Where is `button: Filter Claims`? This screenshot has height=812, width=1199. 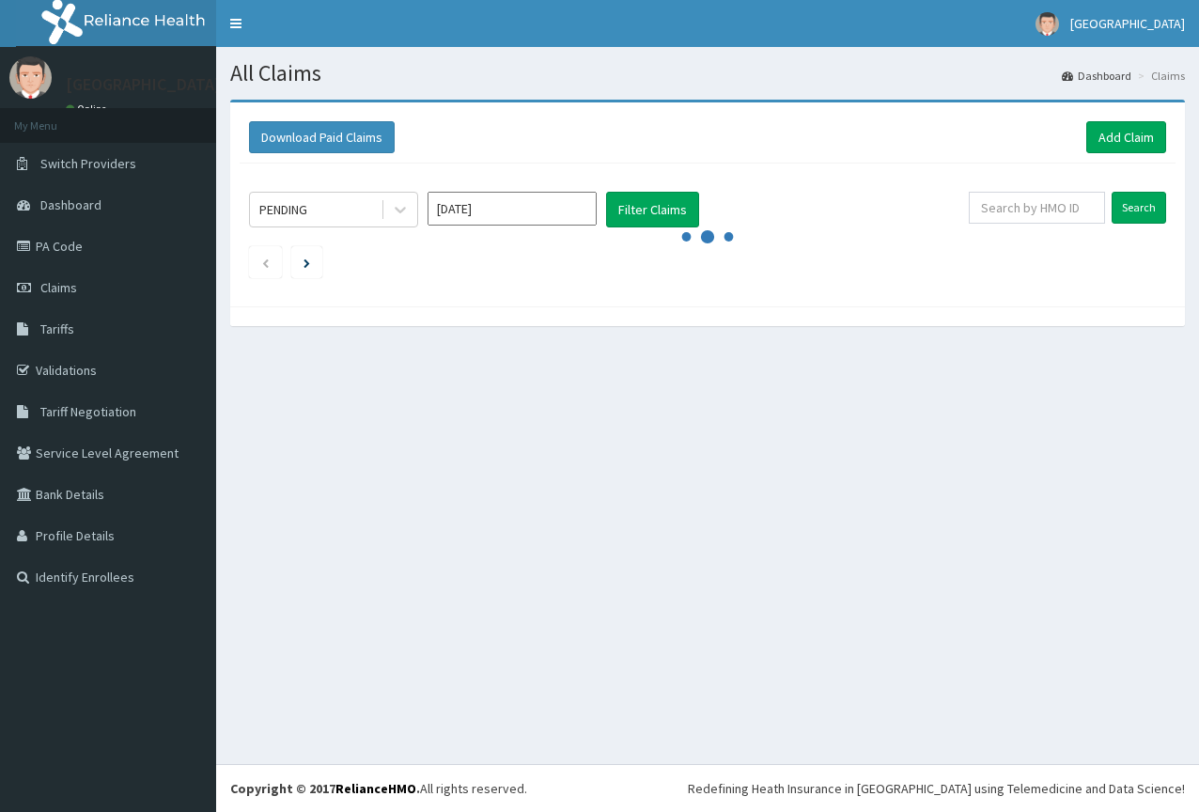 button: Filter Claims is located at coordinates (652, 210).